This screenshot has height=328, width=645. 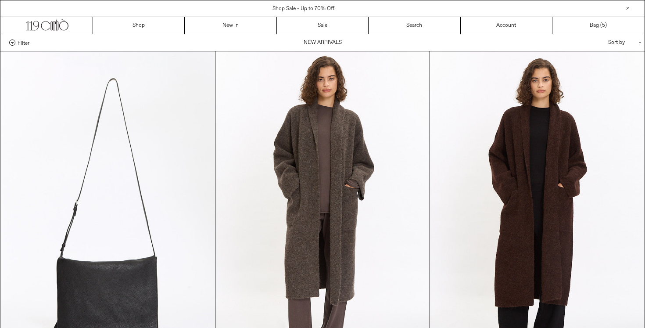 I want to click on a: Sale, so click(x=322, y=25).